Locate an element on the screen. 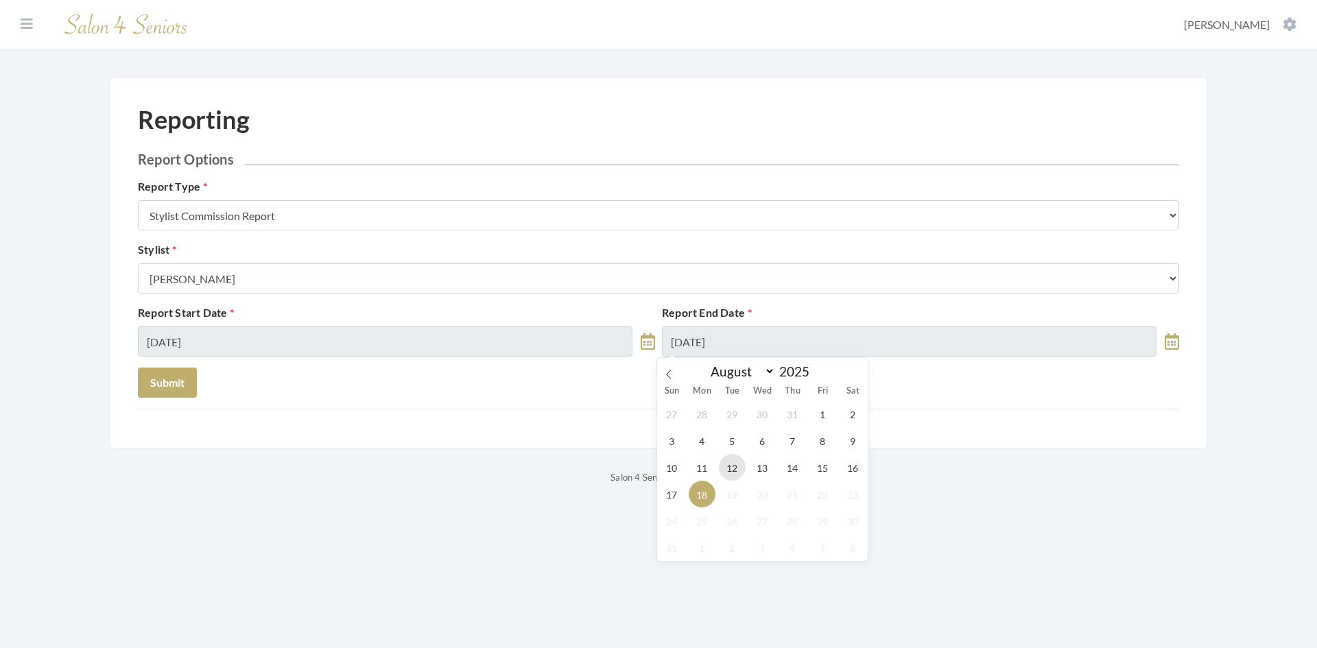 Image resolution: width=1317 pixels, height=648 pixels. span: August 23, 2025 is located at coordinates (853, 494).